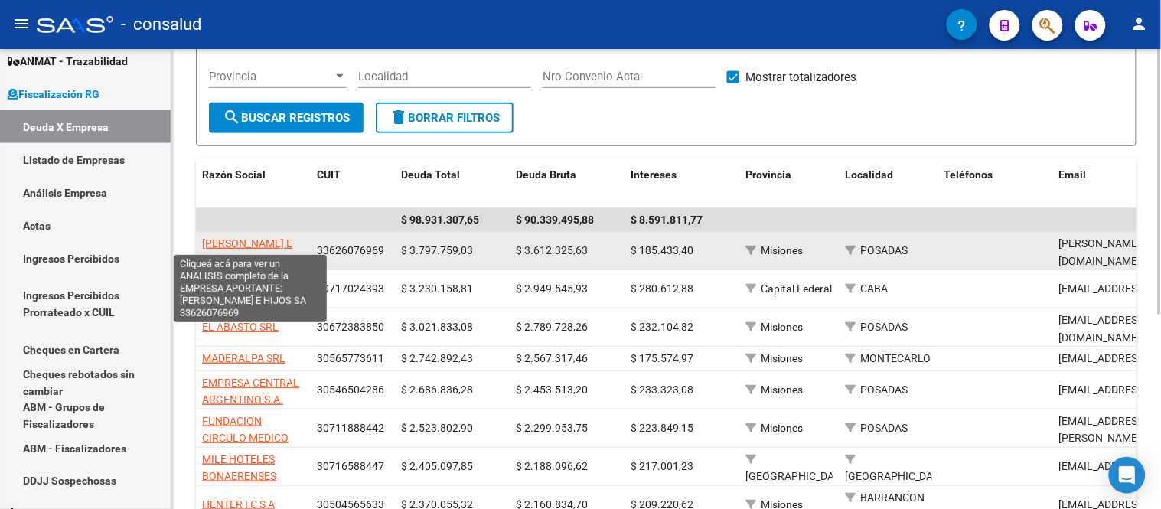  What do you see at coordinates (789, 184) in the screenshot?
I see `datatable-header-cell: Provincia` at bounding box center [789, 184].